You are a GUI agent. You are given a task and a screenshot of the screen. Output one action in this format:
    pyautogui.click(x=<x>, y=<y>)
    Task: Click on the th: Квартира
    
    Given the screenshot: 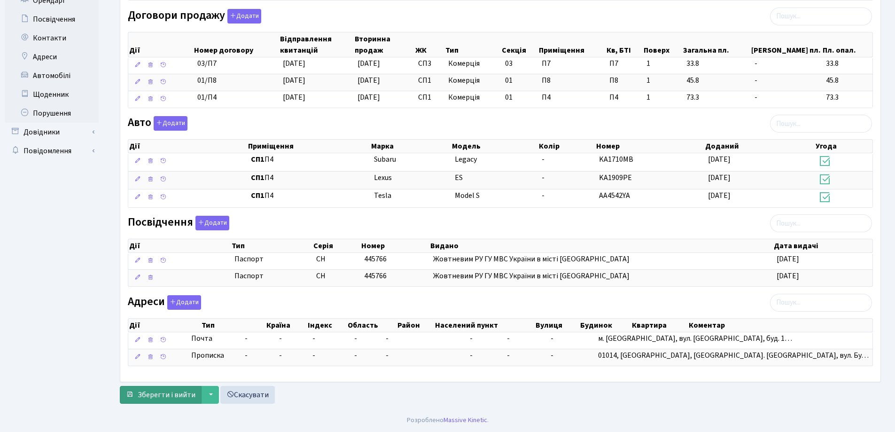 What is the action you would take?
    pyautogui.click(x=659, y=325)
    